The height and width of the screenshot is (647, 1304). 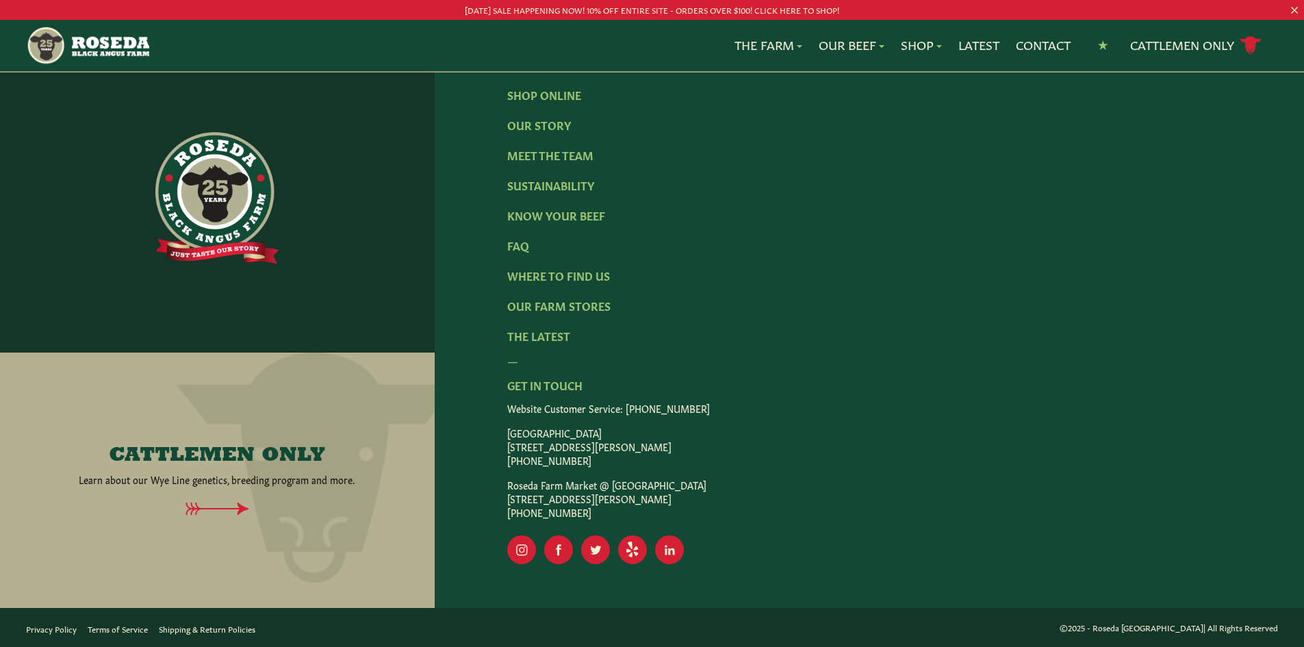 I want to click on a: Latest, so click(x=979, y=45).